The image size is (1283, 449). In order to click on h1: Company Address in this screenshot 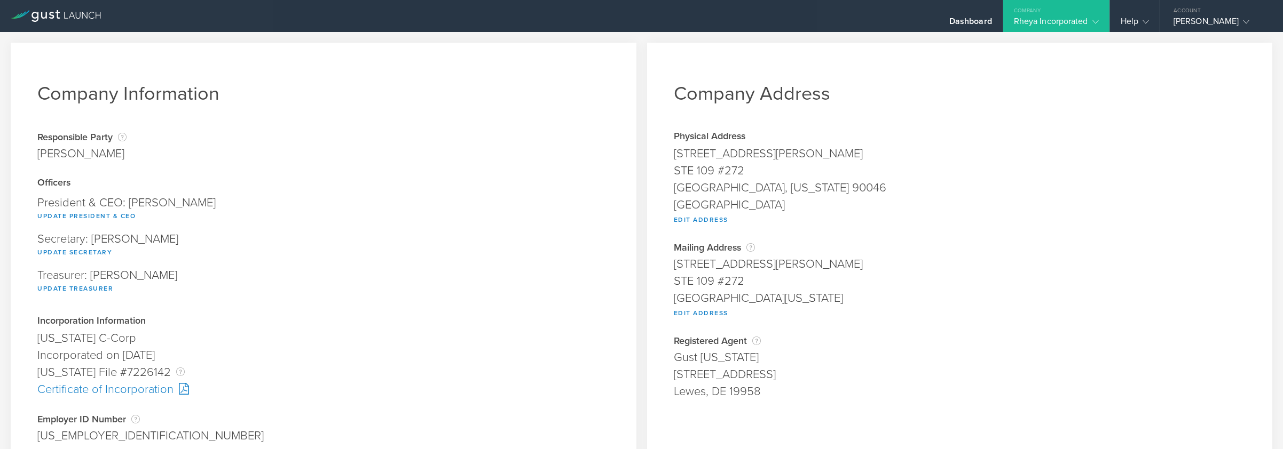, I will do `click(960, 93)`.